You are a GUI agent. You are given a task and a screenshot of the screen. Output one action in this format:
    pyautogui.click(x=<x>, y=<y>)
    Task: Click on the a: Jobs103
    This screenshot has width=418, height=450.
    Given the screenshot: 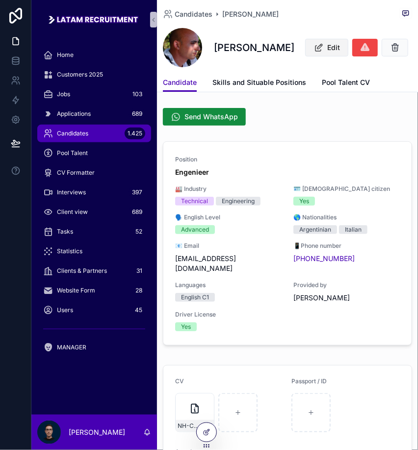 What is the action you would take?
    pyautogui.click(x=94, y=94)
    